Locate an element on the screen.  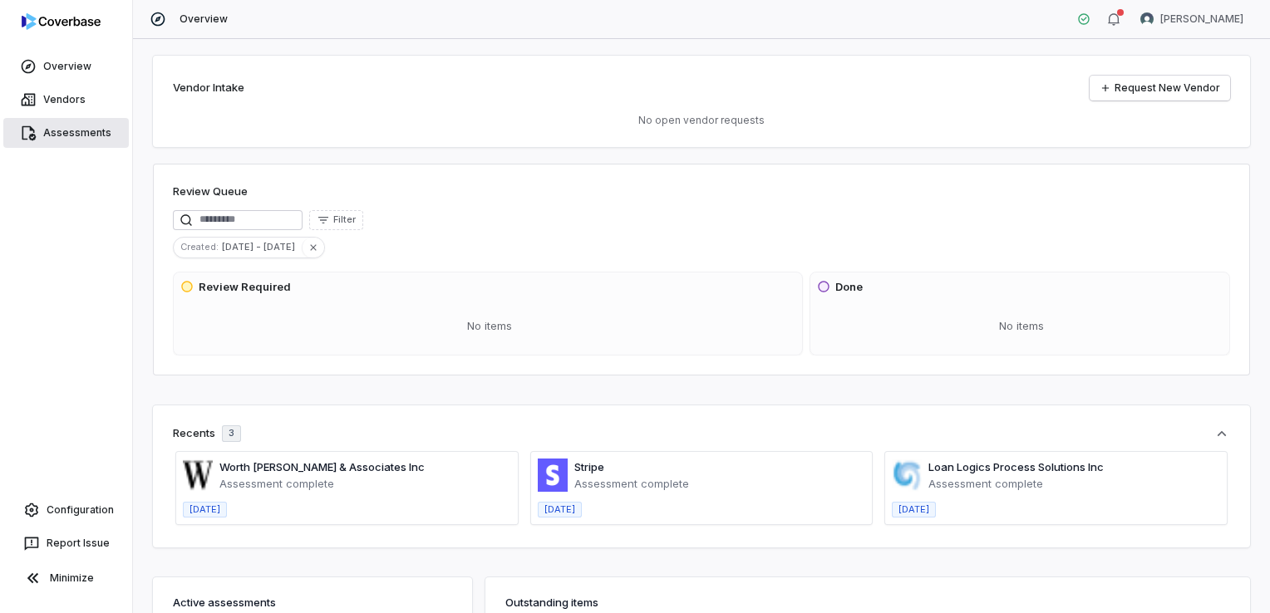
img: logo-D7KZi-bG.svg is located at coordinates (61, 22).